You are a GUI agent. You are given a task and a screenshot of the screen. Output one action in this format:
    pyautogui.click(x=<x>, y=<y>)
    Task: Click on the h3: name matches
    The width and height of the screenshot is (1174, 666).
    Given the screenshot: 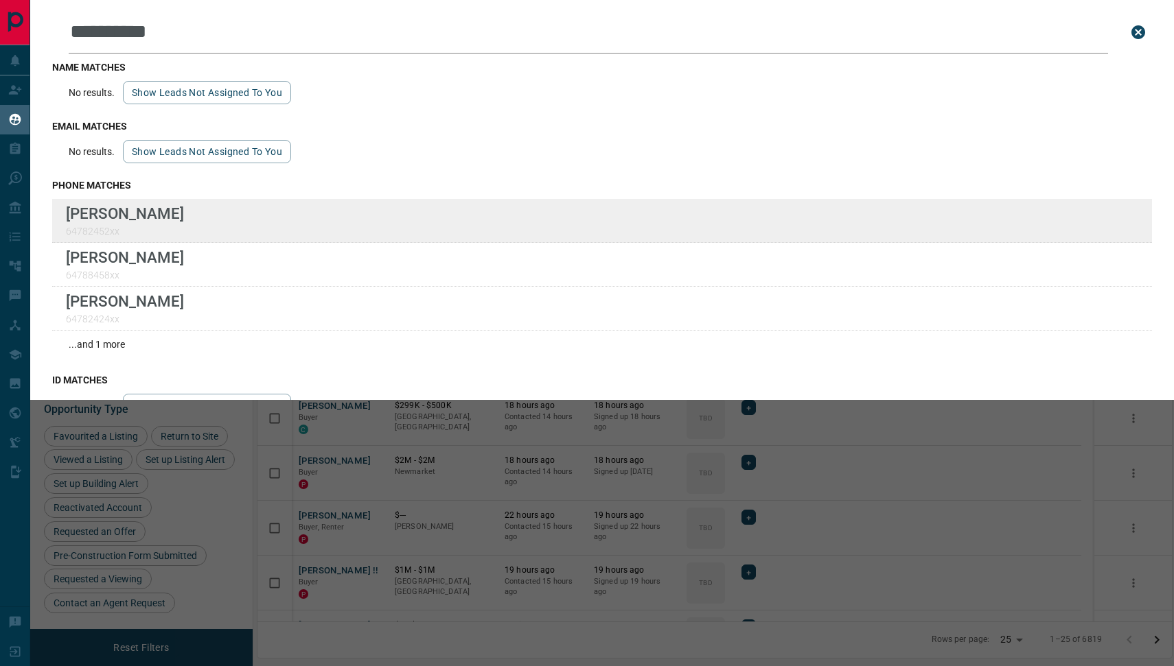 What is the action you would take?
    pyautogui.click(x=602, y=67)
    